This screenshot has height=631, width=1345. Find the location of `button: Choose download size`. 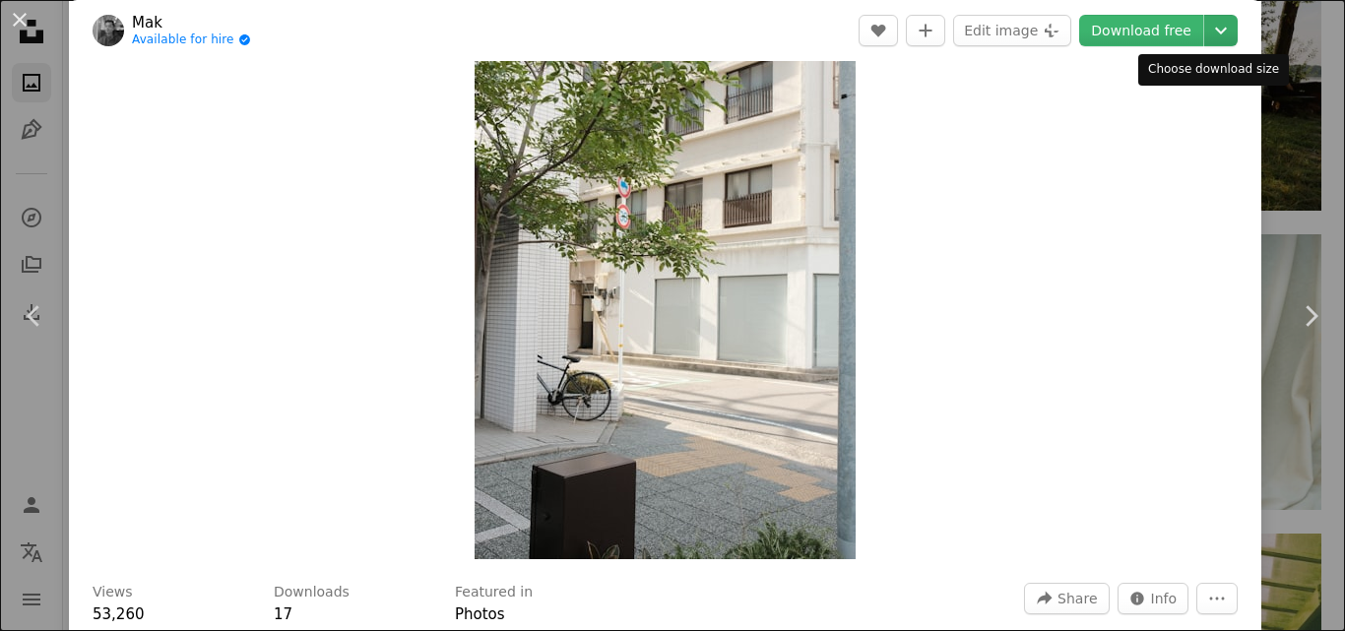

button: Choose download size is located at coordinates (1221, 31).